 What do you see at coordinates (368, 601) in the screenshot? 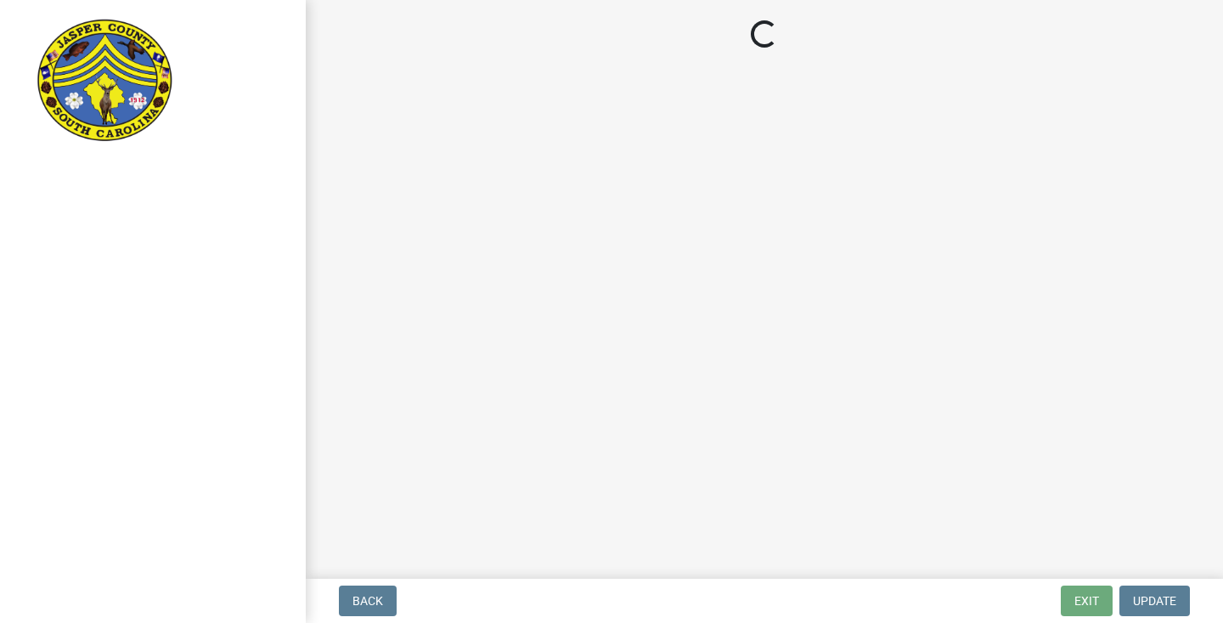
I see `button: Back` at bounding box center [368, 601].